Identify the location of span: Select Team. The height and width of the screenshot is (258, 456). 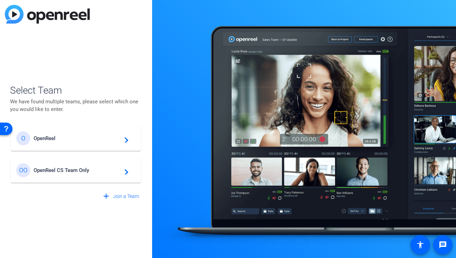
(76, 90).